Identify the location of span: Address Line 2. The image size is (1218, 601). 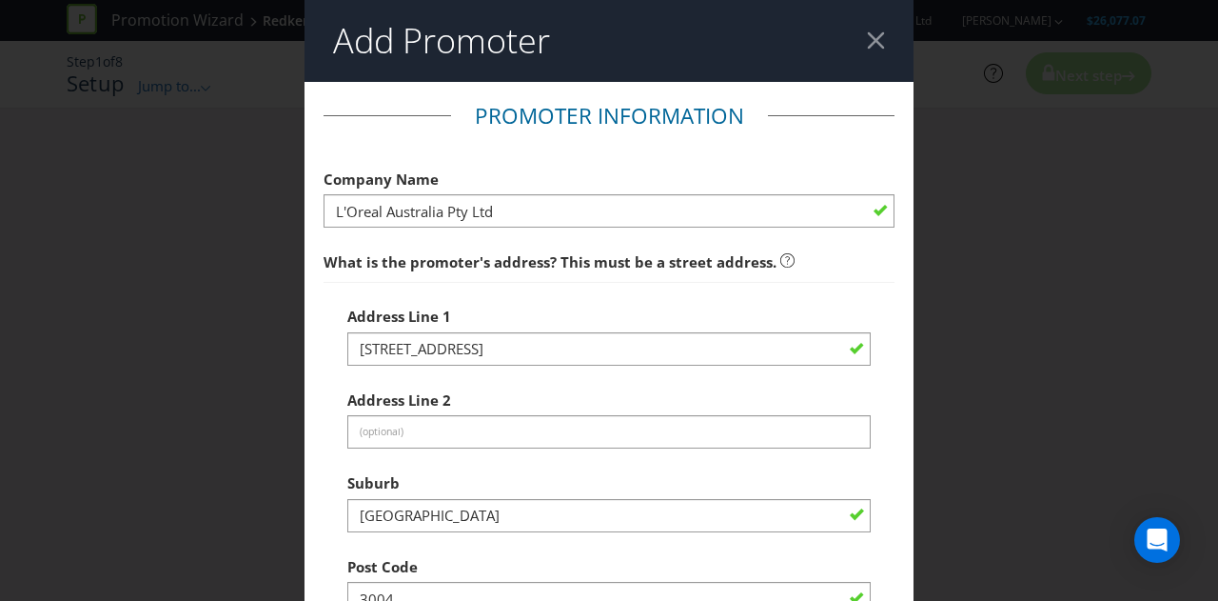
(399, 400).